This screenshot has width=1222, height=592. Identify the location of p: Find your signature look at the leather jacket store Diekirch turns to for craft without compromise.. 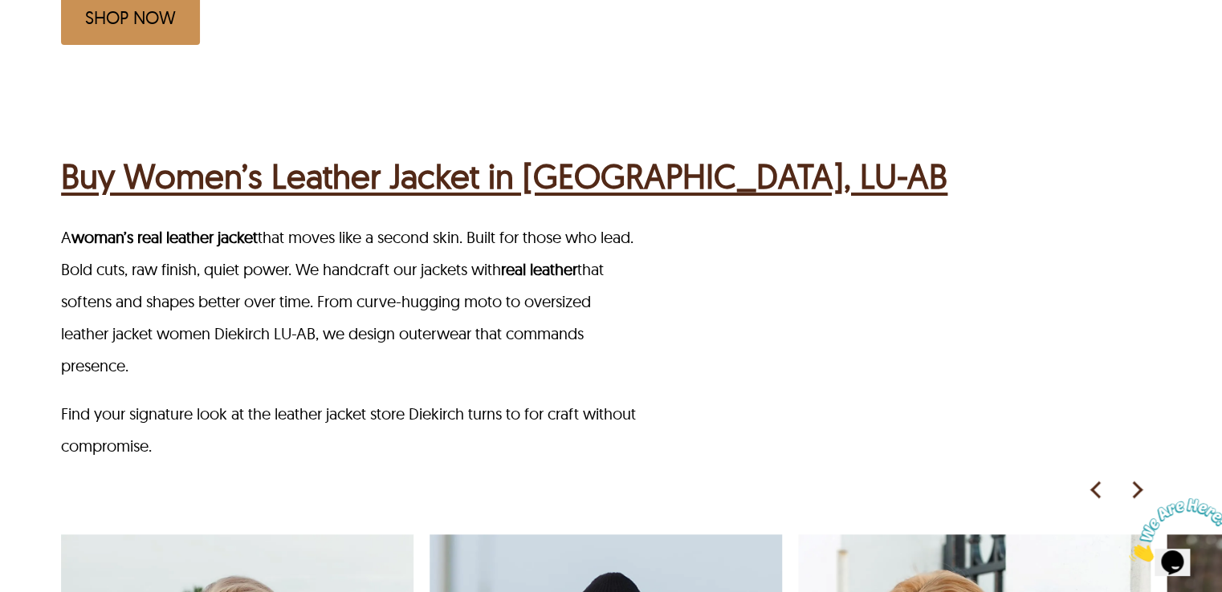
(351, 430).